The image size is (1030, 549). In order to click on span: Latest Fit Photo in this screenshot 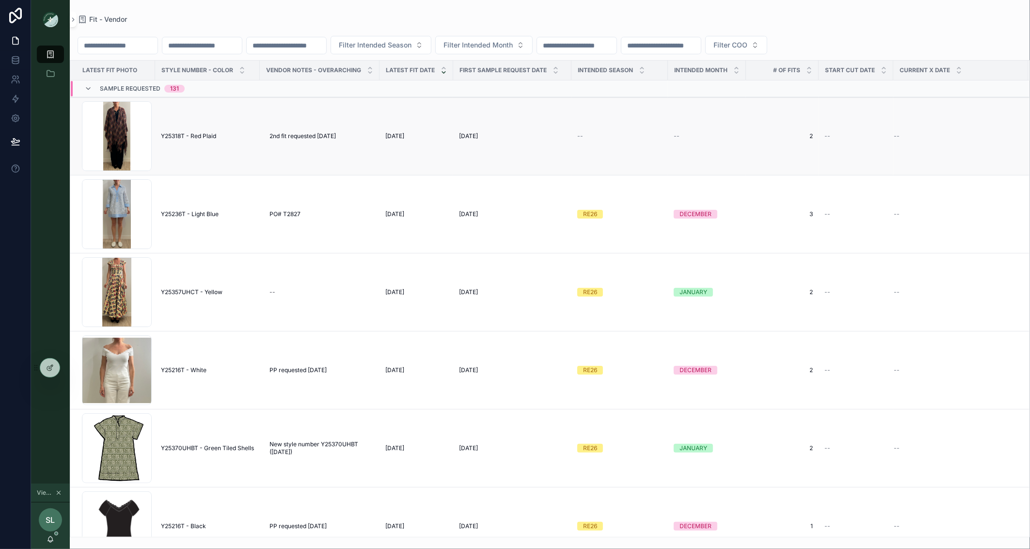, I will do `click(110, 70)`.